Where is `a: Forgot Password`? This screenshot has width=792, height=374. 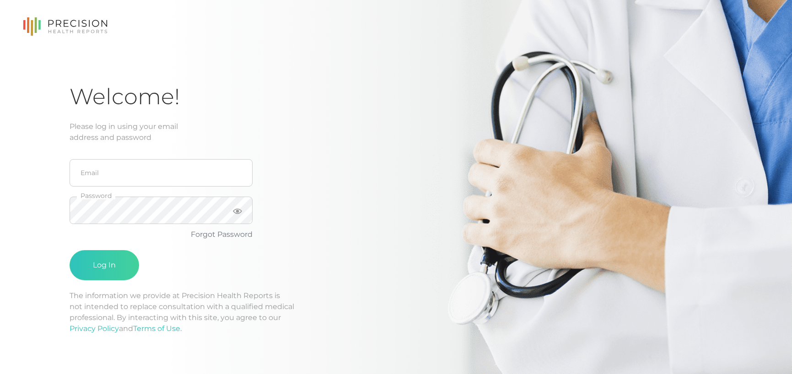
a: Forgot Password is located at coordinates (222, 234).